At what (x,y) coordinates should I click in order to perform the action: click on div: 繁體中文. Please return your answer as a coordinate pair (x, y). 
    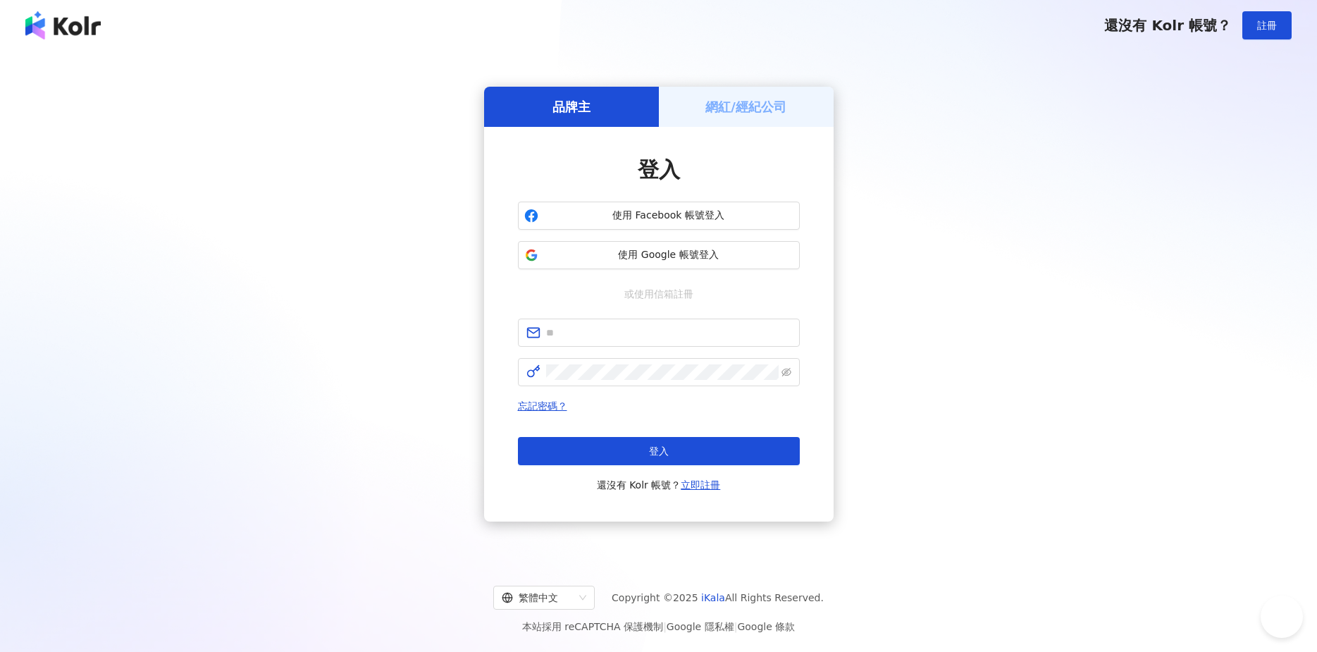
    Looking at the image, I should click on (538, 598).